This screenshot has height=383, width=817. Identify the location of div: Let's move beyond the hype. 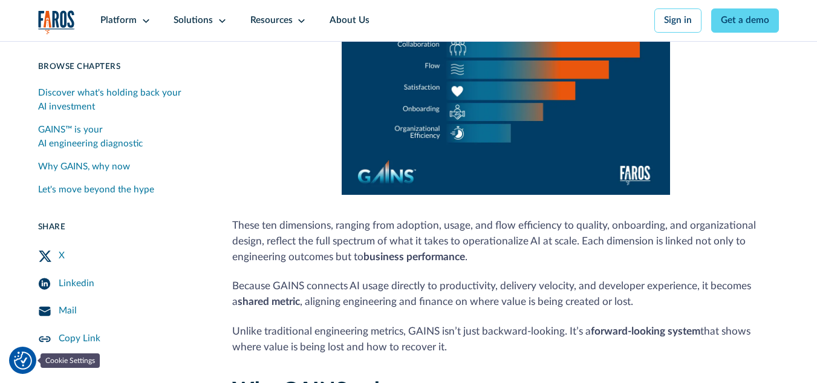
(96, 190).